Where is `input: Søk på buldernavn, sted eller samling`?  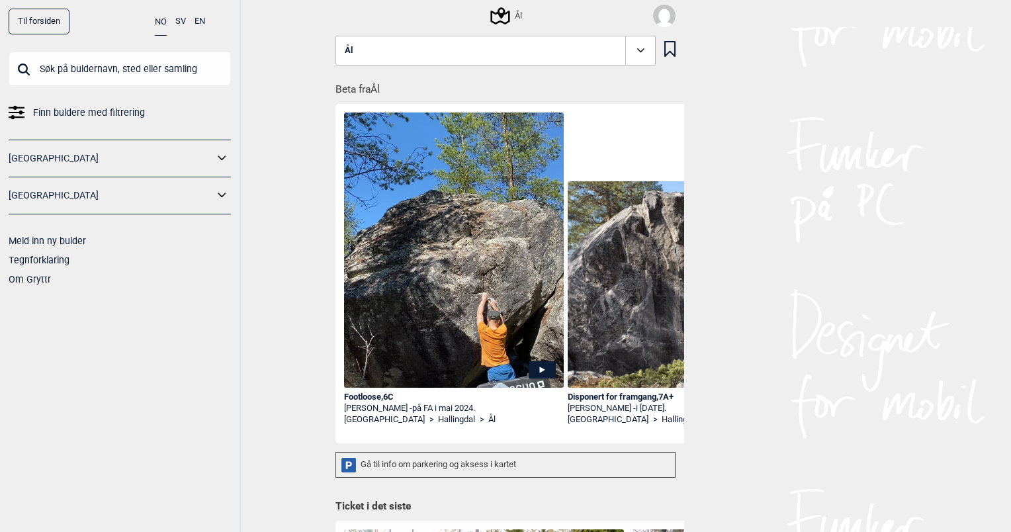 input: Søk på buldernavn, sted eller samling is located at coordinates (120, 69).